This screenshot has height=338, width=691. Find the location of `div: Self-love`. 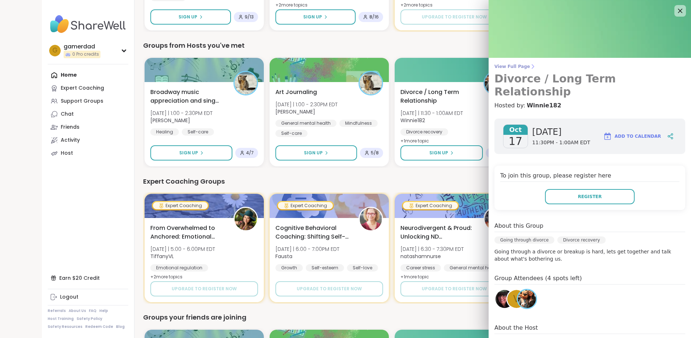

div: Self-love is located at coordinates (363, 268).